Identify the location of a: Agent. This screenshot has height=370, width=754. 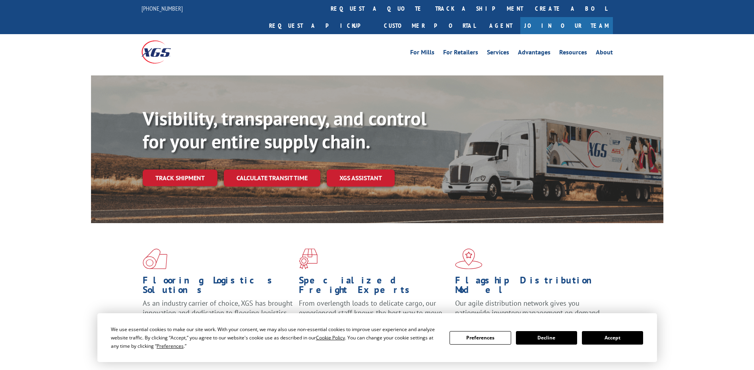
(501, 25).